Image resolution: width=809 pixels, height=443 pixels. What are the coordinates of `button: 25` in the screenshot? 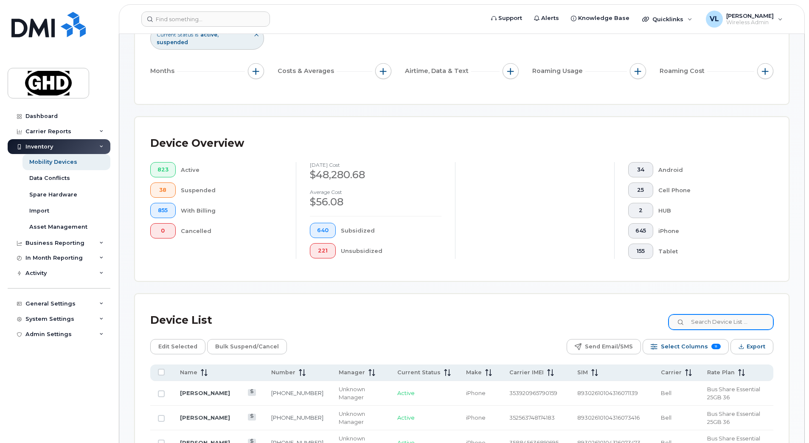 It's located at (641, 190).